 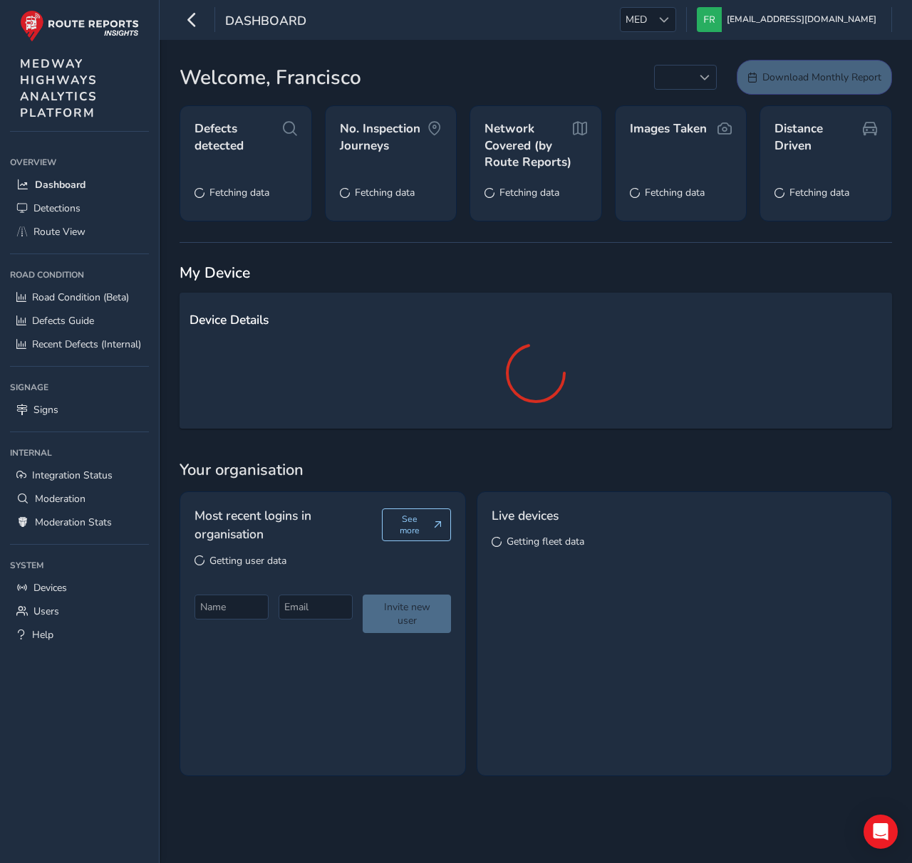 I want to click on a: Recent Defects (Internal), so click(x=79, y=344).